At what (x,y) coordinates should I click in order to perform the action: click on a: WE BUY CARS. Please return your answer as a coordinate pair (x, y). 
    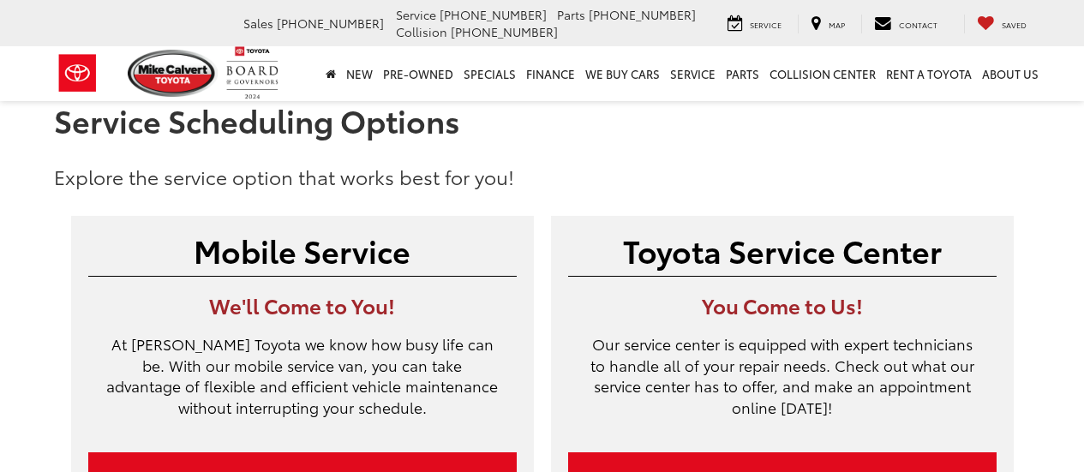
    Looking at the image, I should click on (622, 74).